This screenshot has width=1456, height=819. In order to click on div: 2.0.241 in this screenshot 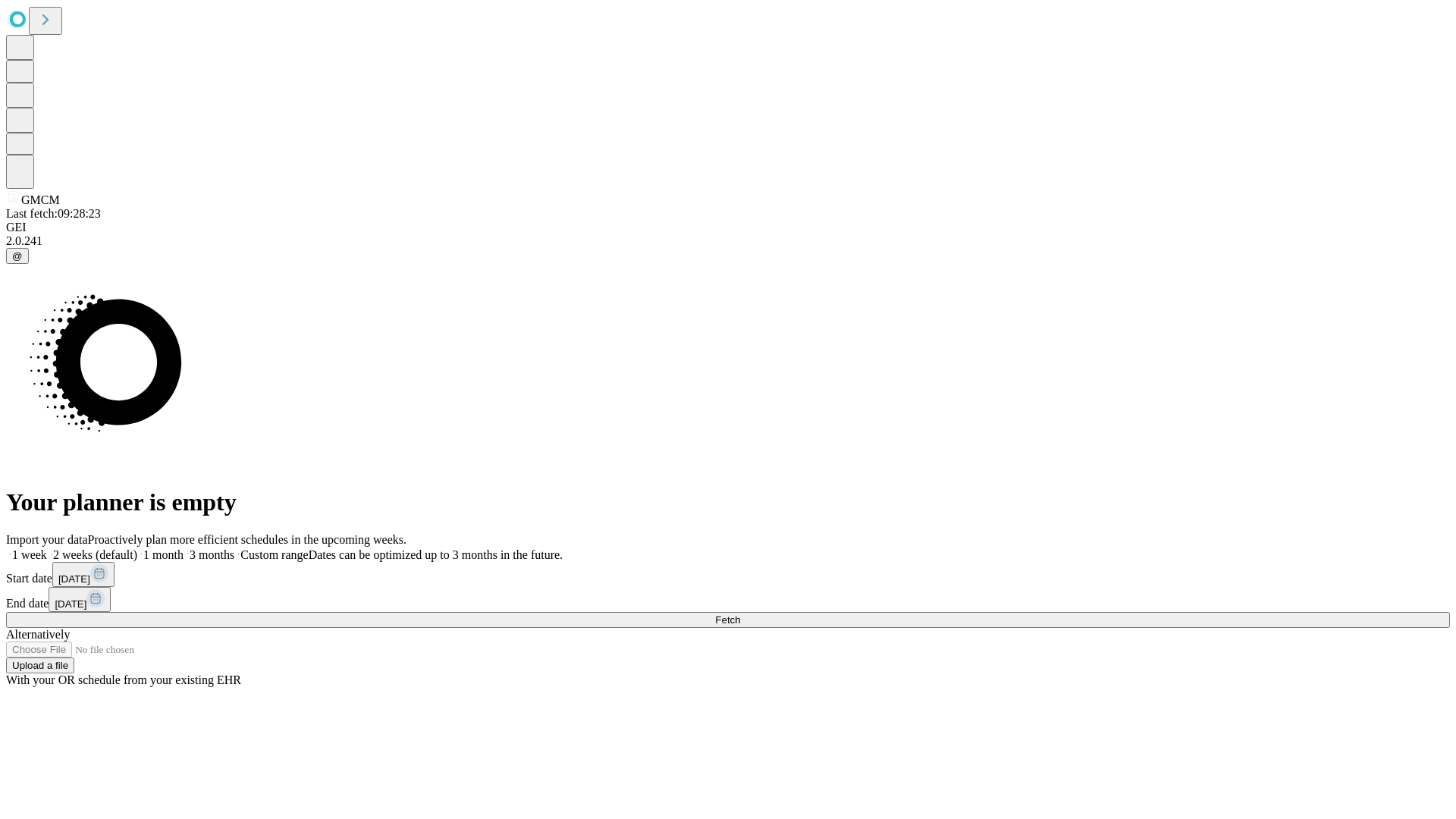, I will do `click(728, 241)`.